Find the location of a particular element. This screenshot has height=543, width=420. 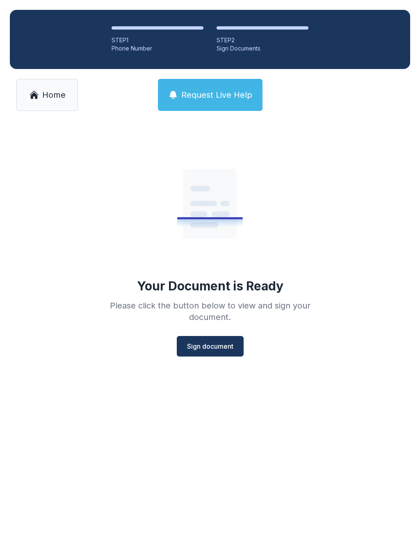

span: Request Live Help is located at coordinates (217, 95).